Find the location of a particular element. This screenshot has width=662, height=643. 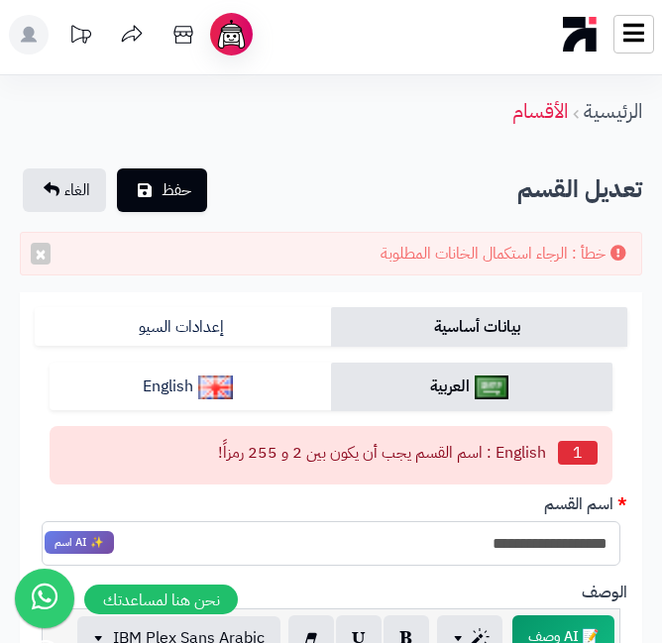

a: الأقسام is located at coordinates (540, 111).